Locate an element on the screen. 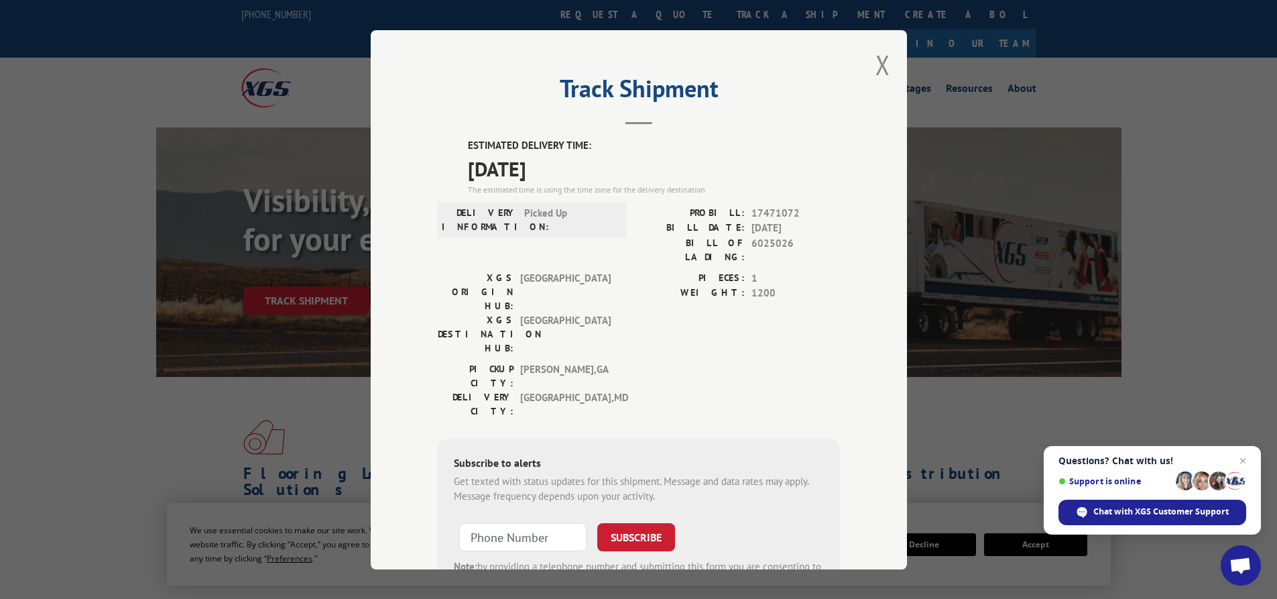 This screenshot has width=1277, height=599. span: Picked Up is located at coordinates (569, 219).